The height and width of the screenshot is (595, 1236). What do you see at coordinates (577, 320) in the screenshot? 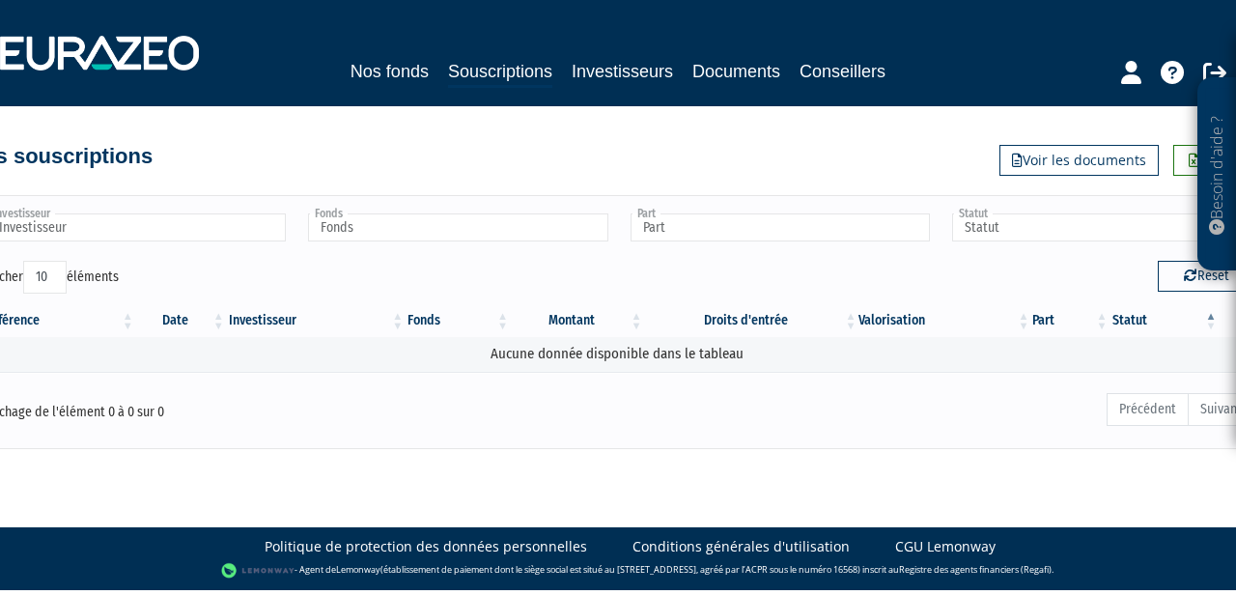
I see `th: Montant: activer pour trier la colonne par ordre croissant` at bounding box center [577, 320].